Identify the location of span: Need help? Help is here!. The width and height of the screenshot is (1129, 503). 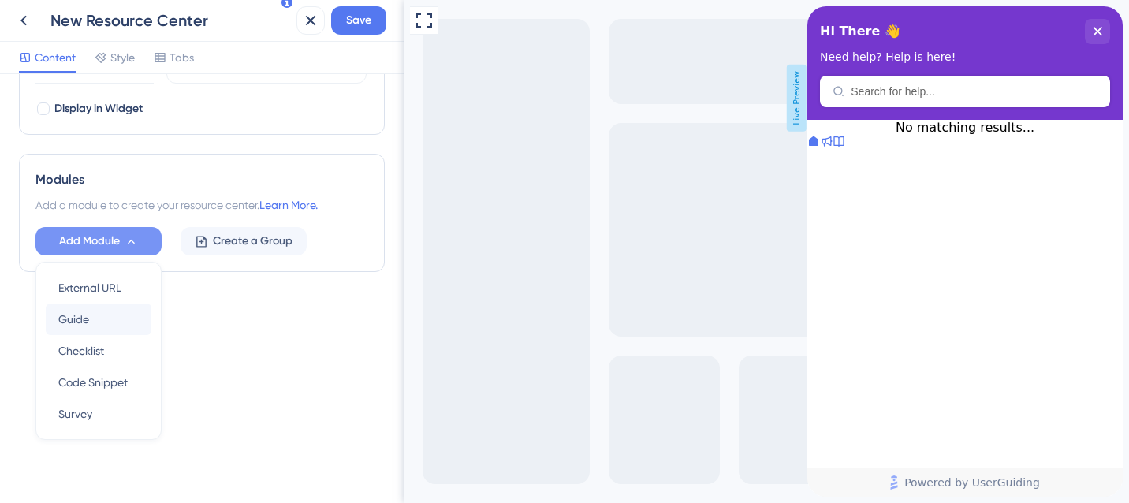
(80, 50).